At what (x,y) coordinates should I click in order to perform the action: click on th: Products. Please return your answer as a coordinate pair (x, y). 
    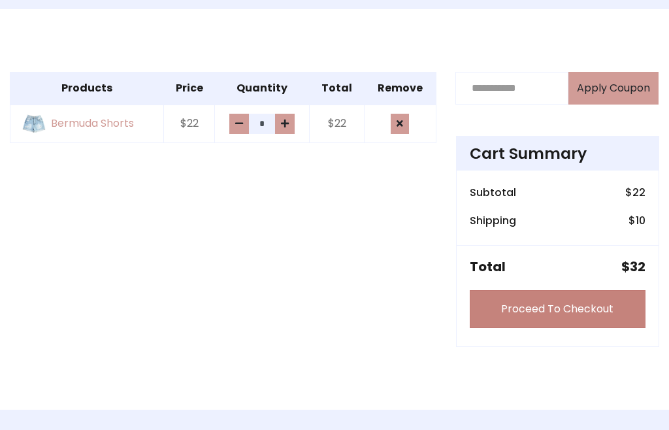
    Looking at the image, I should click on (87, 88).